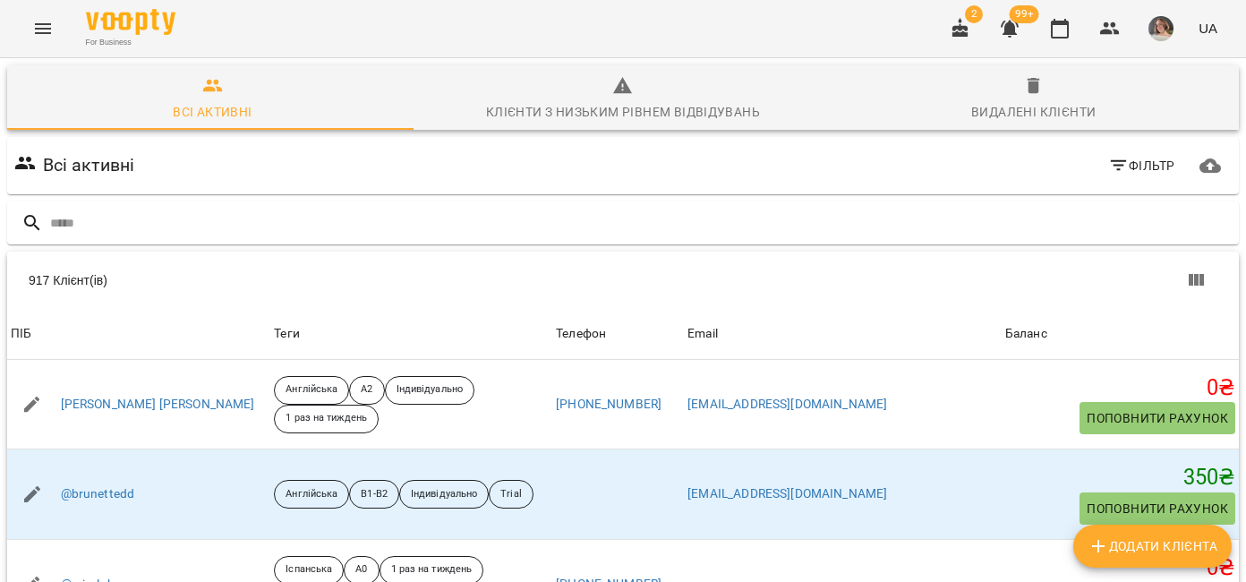 The height and width of the screenshot is (582, 1246). I want to click on div: Всі активні, so click(212, 112).